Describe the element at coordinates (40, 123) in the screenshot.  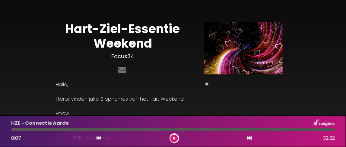
I see `p: HZE - Connectie Aarde` at that location.